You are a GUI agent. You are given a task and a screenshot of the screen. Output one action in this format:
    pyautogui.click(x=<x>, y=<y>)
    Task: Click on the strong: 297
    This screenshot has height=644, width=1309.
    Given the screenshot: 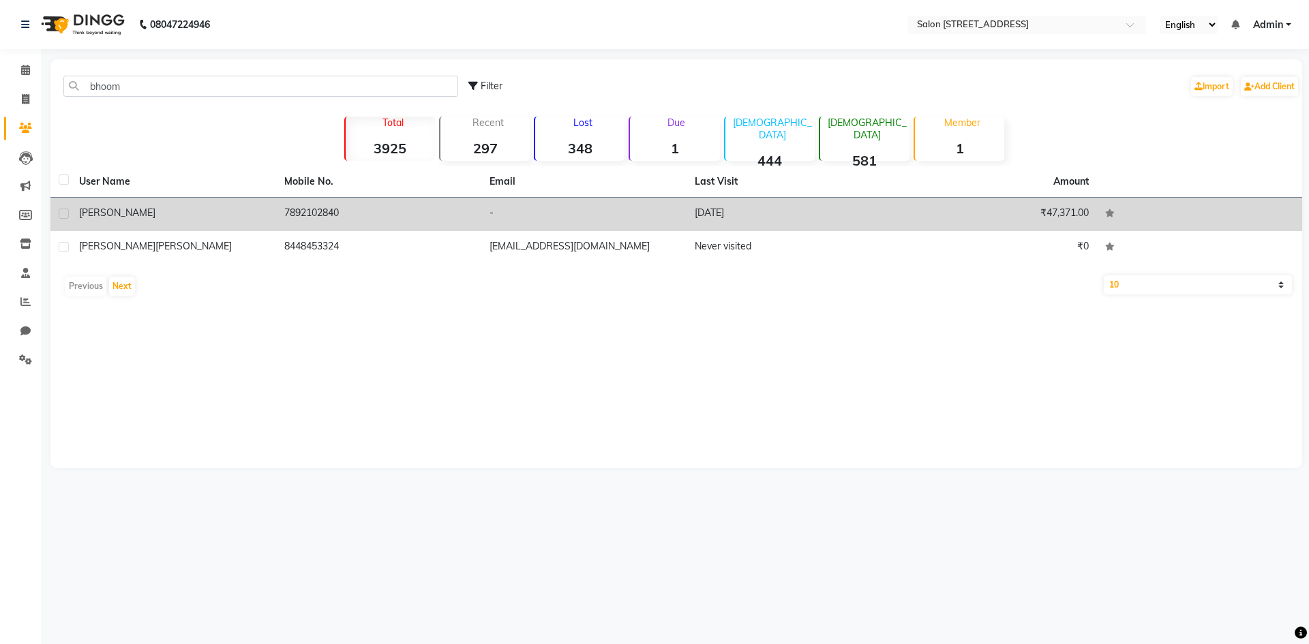 What is the action you would take?
    pyautogui.click(x=485, y=148)
    